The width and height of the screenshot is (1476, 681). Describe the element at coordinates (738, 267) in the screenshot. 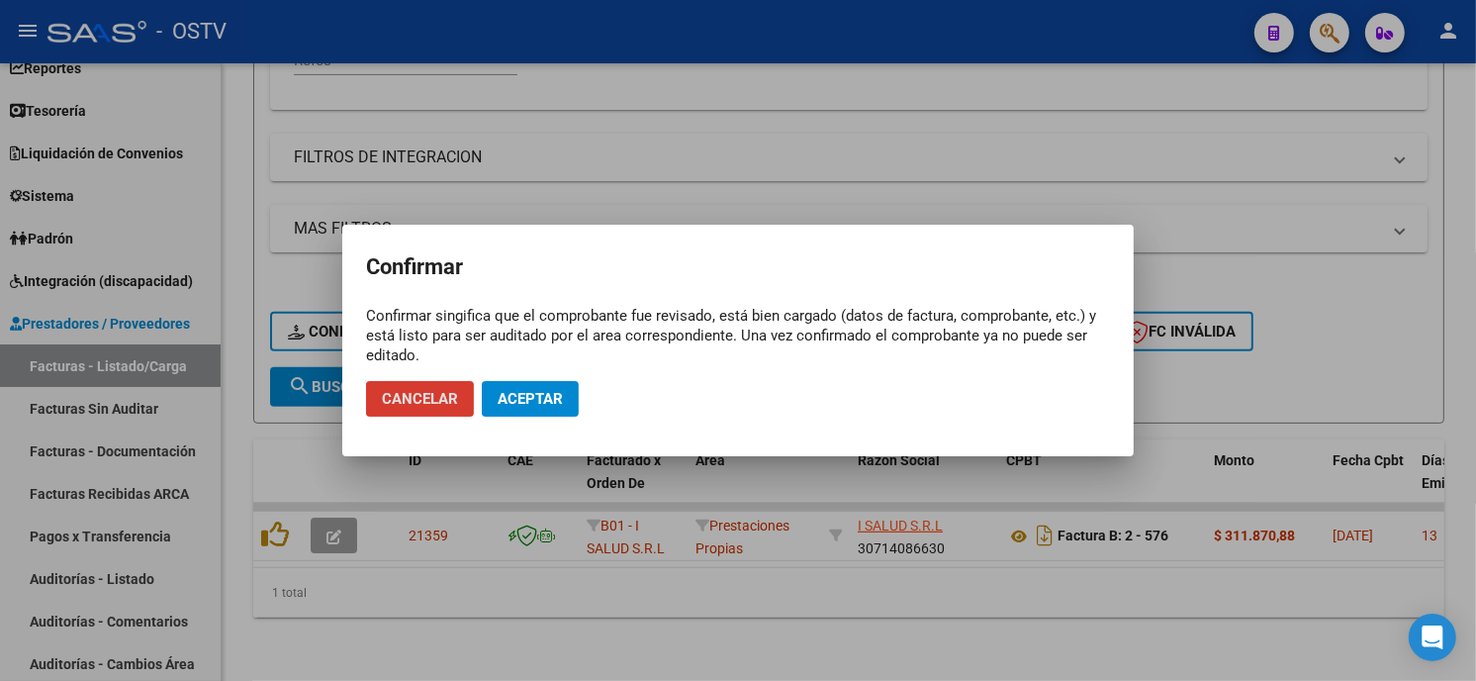

I see `h2: Confirmar` at that location.